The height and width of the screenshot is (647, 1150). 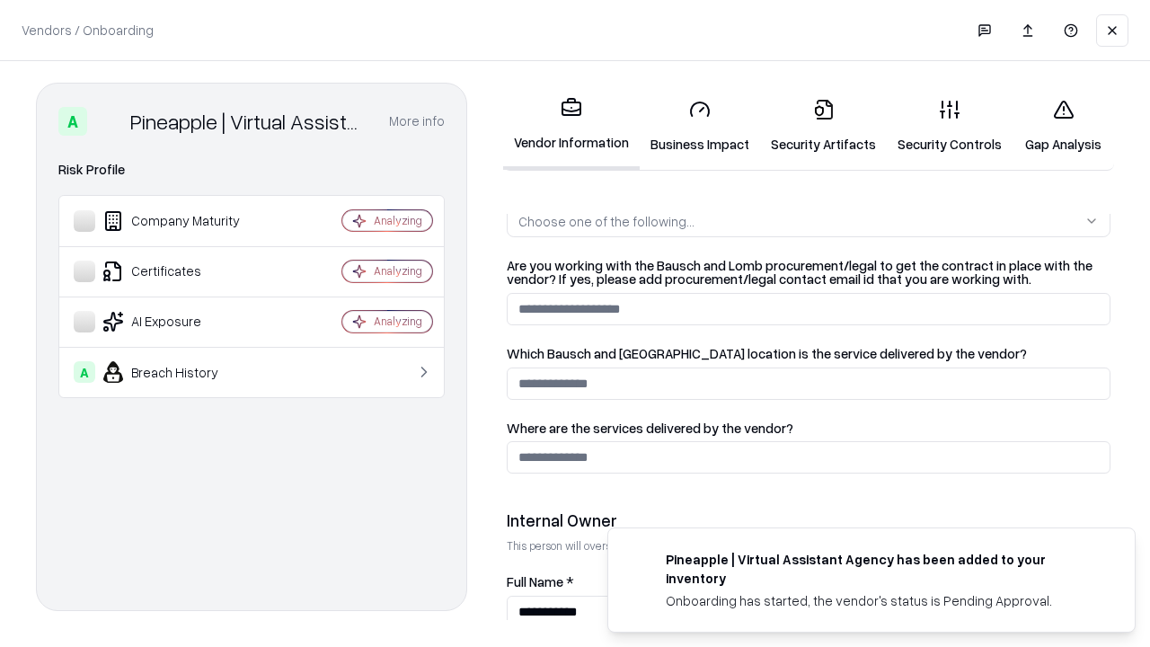 What do you see at coordinates (950, 126) in the screenshot?
I see `a: Security Controls` at bounding box center [950, 126].